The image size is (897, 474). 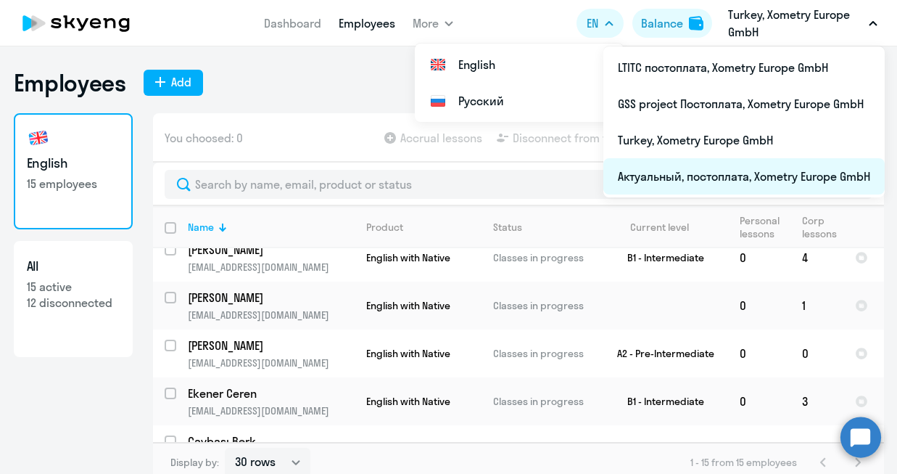 I want to click on button: Turkey, Xometry Europe GmbH, so click(x=803, y=23).